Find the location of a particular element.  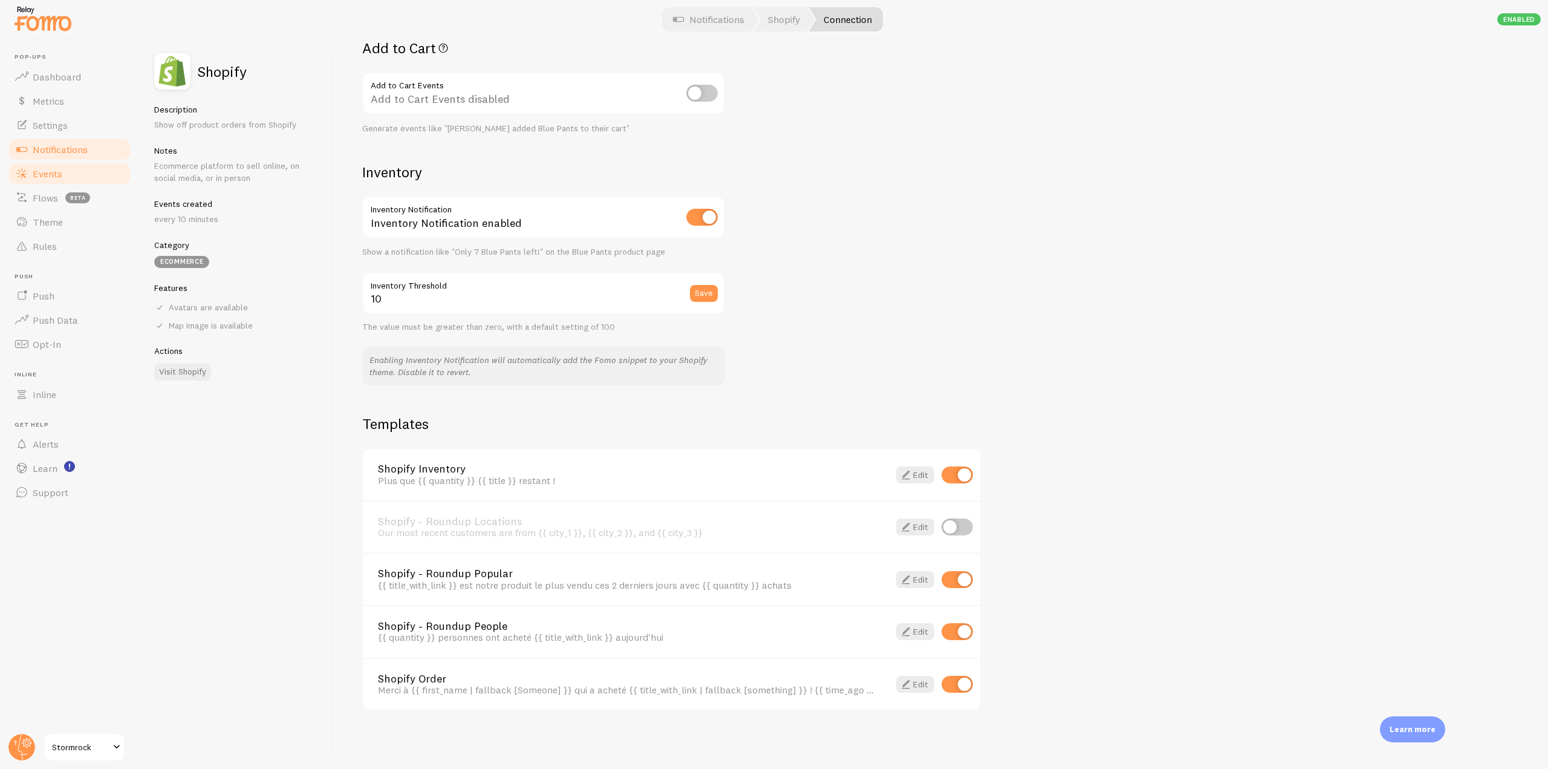

h5: Actions is located at coordinates (236, 351).